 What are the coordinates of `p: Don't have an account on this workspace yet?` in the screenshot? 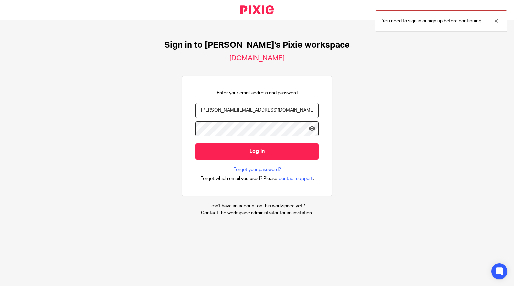 It's located at (257, 206).